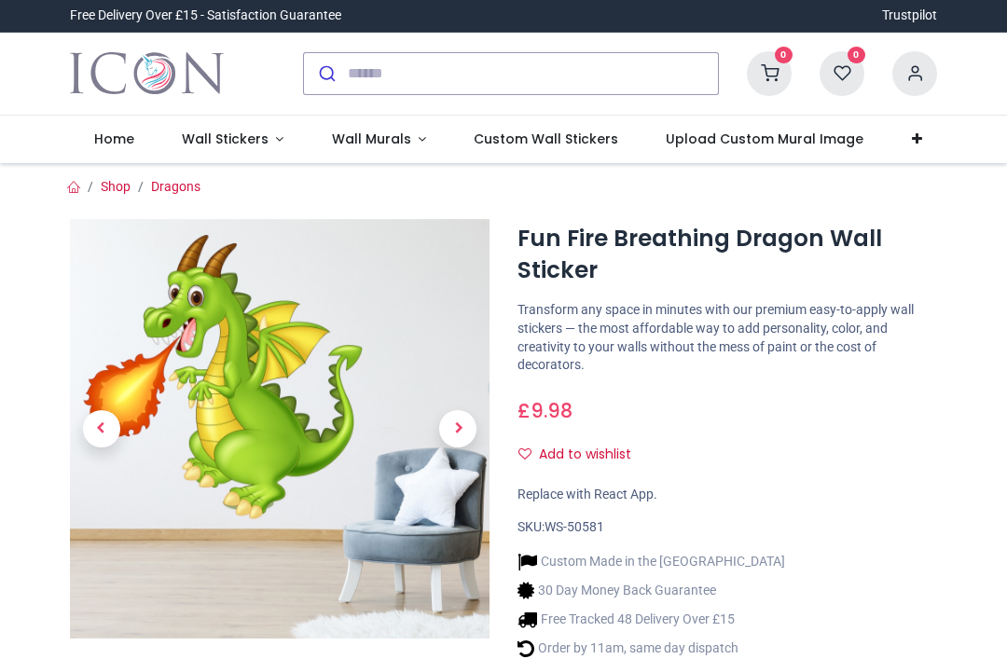  I want to click on span: Wall Murals, so click(371, 139).